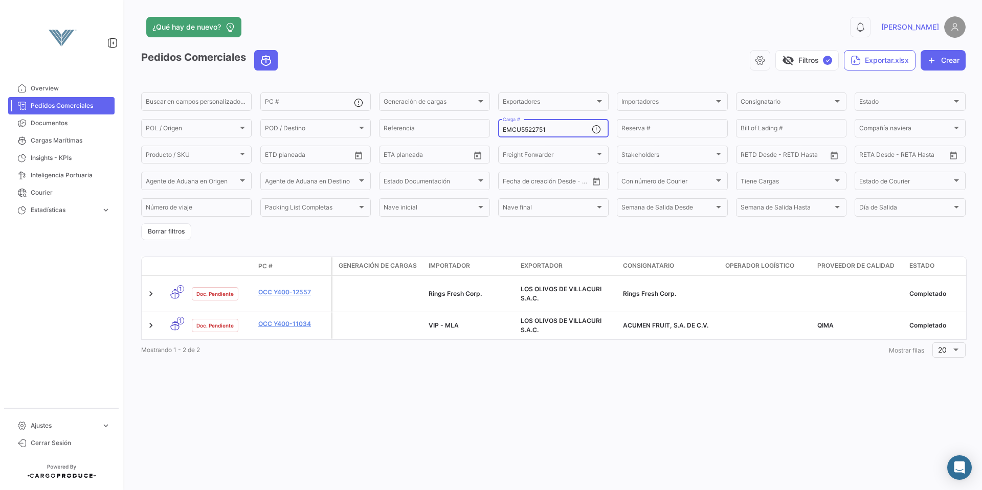 The height and width of the screenshot is (490, 982). Describe the element at coordinates (665, 325) in the screenshot. I see `span: ACUMEN FRUIT, S.A. DE C.V.` at that location.